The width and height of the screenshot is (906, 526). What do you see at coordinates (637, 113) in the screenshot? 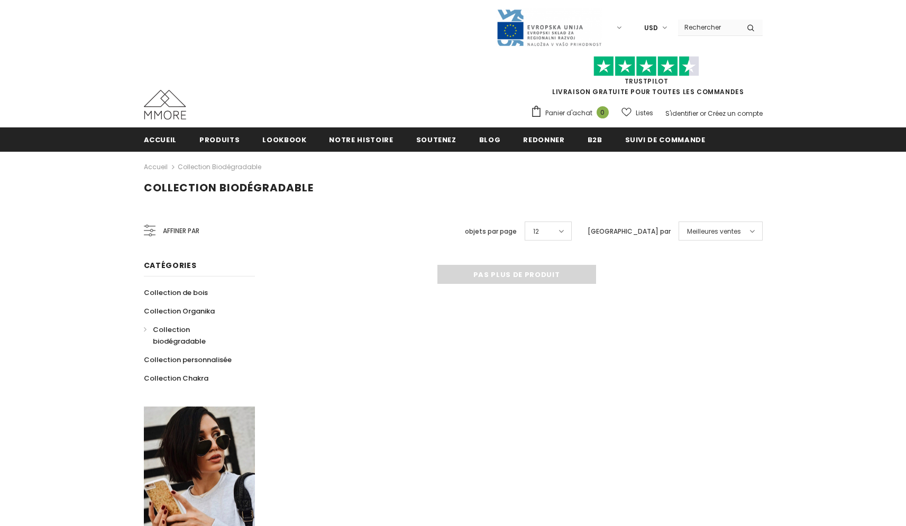
I see `a: Listes` at bounding box center [637, 113].